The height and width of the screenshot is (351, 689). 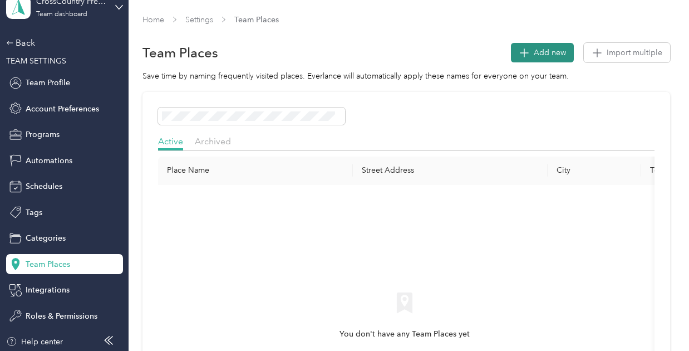 What do you see at coordinates (36, 61) in the screenshot?
I see `span: TEAM SETTINGS` at bounding box center [36, 61].